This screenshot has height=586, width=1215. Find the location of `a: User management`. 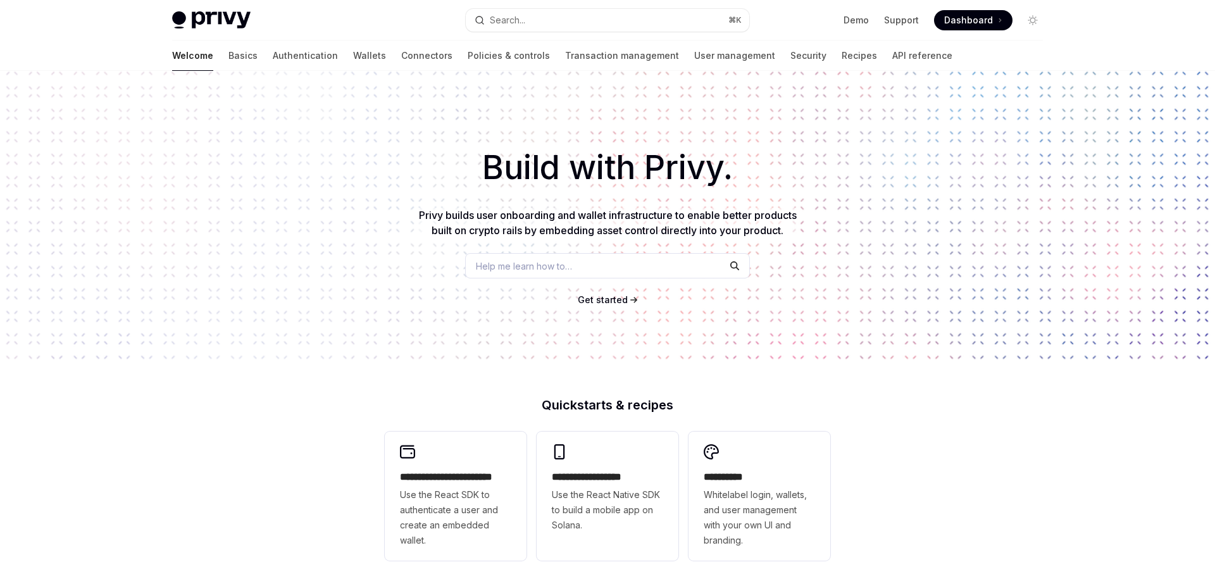

a: User management is located at coordinates (735, 56).